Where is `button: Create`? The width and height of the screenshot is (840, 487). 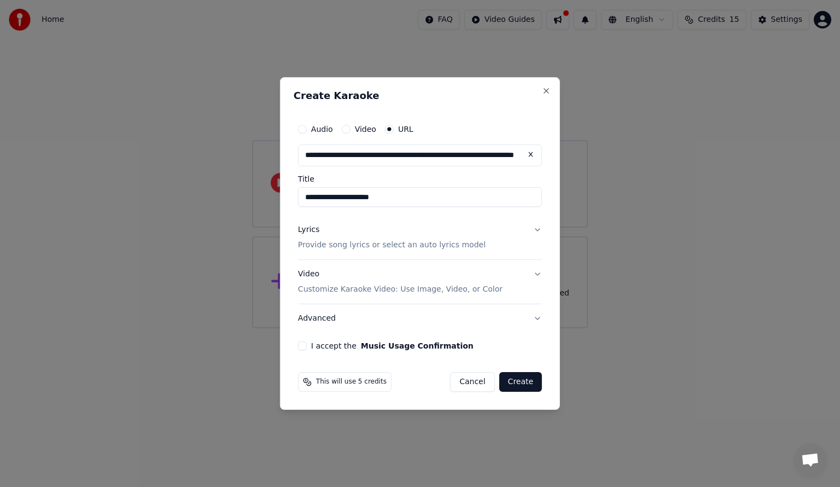
button: Create is located at coordinates (521, 382).